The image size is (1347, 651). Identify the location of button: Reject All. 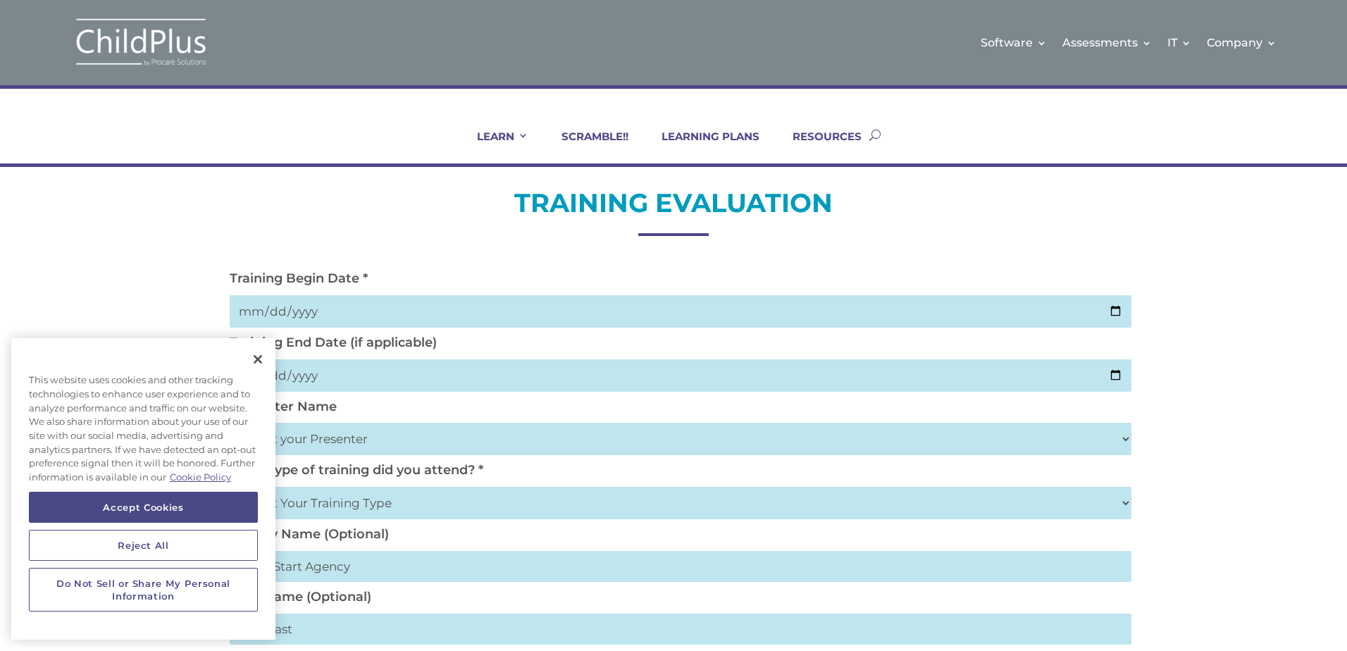
(143, 545).